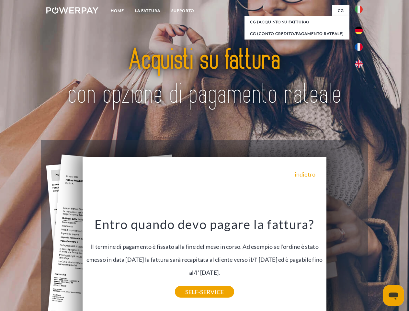  Describe the element at coordinates (359, 9) in the screenshot. I see `img: it` at that location.